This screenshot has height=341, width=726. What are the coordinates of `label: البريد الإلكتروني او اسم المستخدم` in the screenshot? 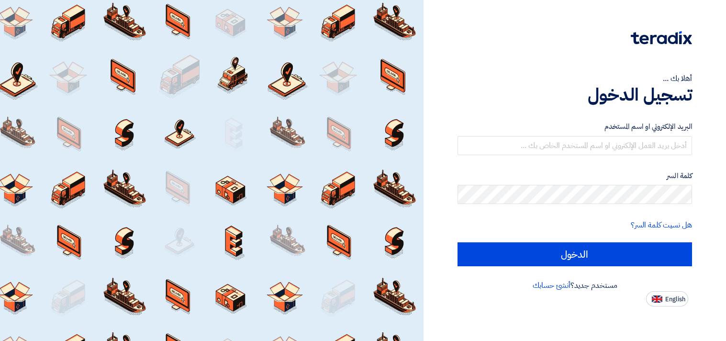 It's located at (575, 126).